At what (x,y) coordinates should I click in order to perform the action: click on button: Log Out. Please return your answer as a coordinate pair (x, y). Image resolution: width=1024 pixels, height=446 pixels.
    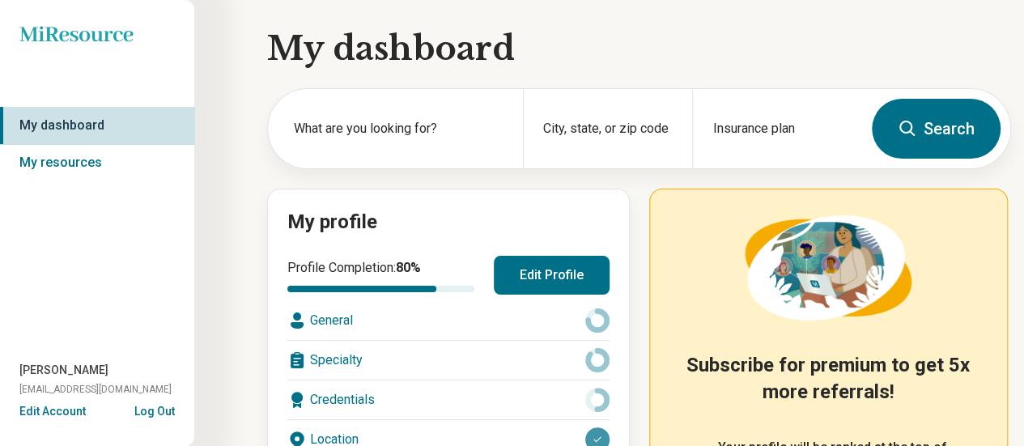
    Looking at the image, I should click on (155, 410).